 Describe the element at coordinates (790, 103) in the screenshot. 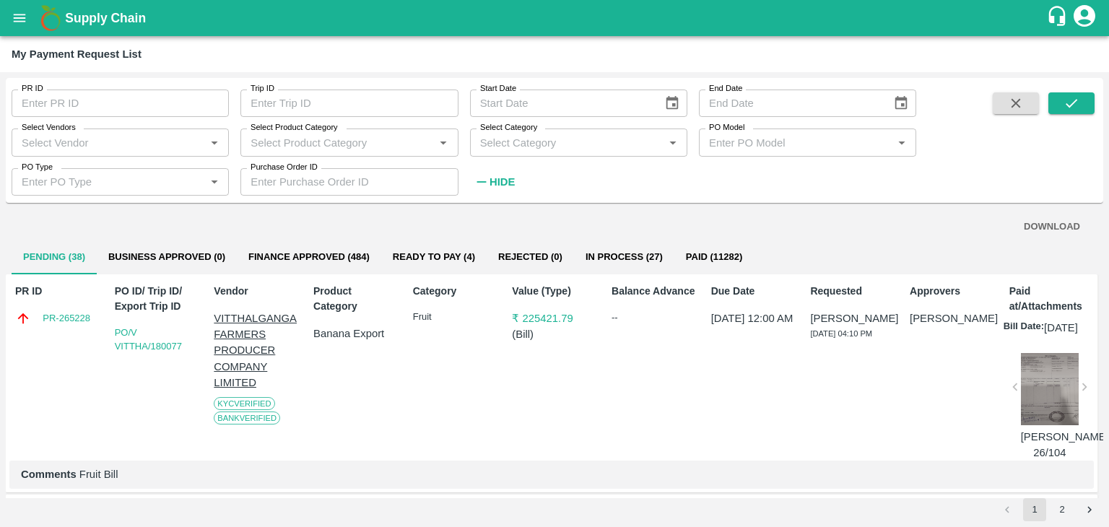

I see `input: End Date` at that location.